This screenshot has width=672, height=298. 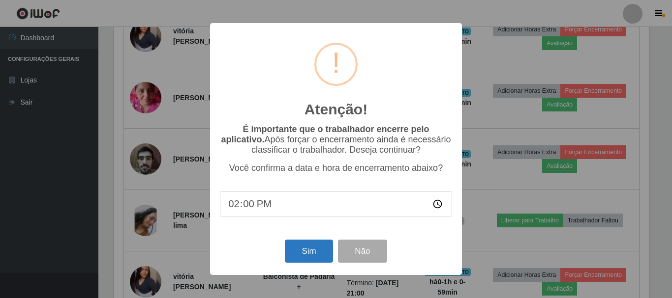 I want to click on p: Você confirma a data e hora de encerramento abaixo?, so click(x=336, y=168).